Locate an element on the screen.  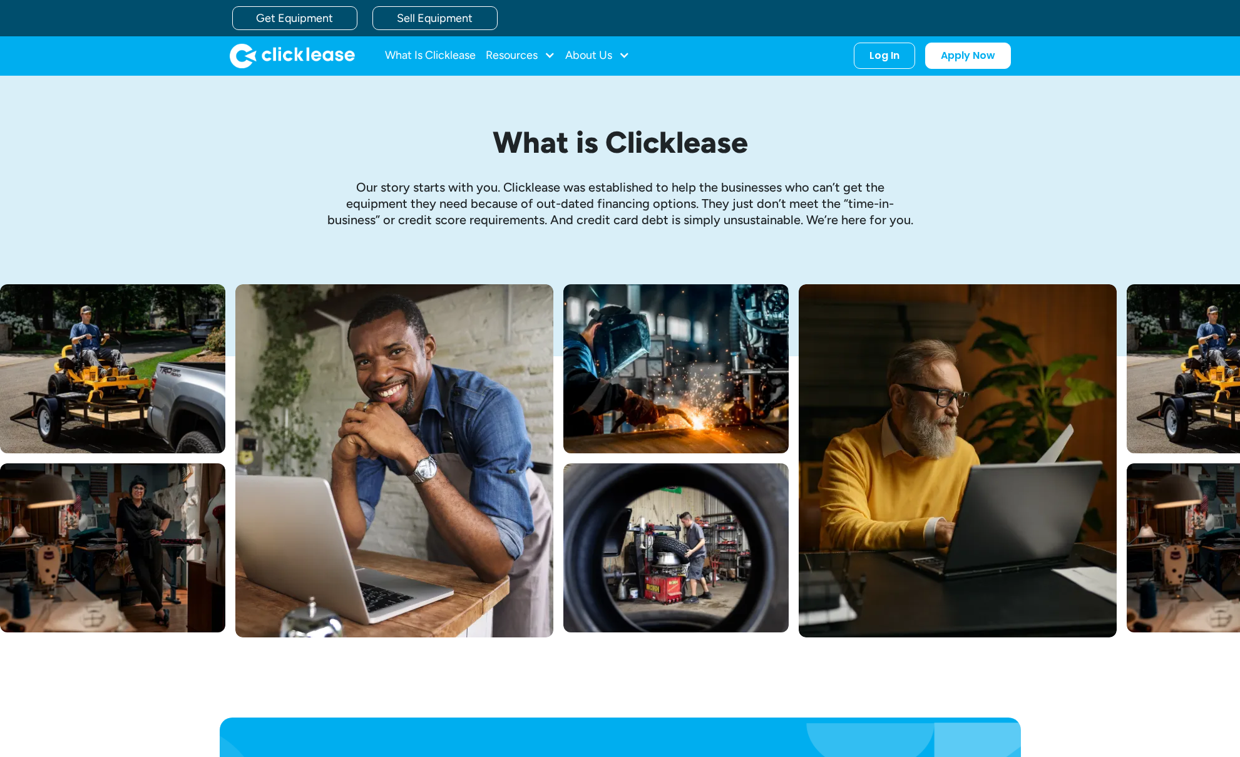
img: A welder in a large mask working on a large pipe is located at coordinates (676, 369).